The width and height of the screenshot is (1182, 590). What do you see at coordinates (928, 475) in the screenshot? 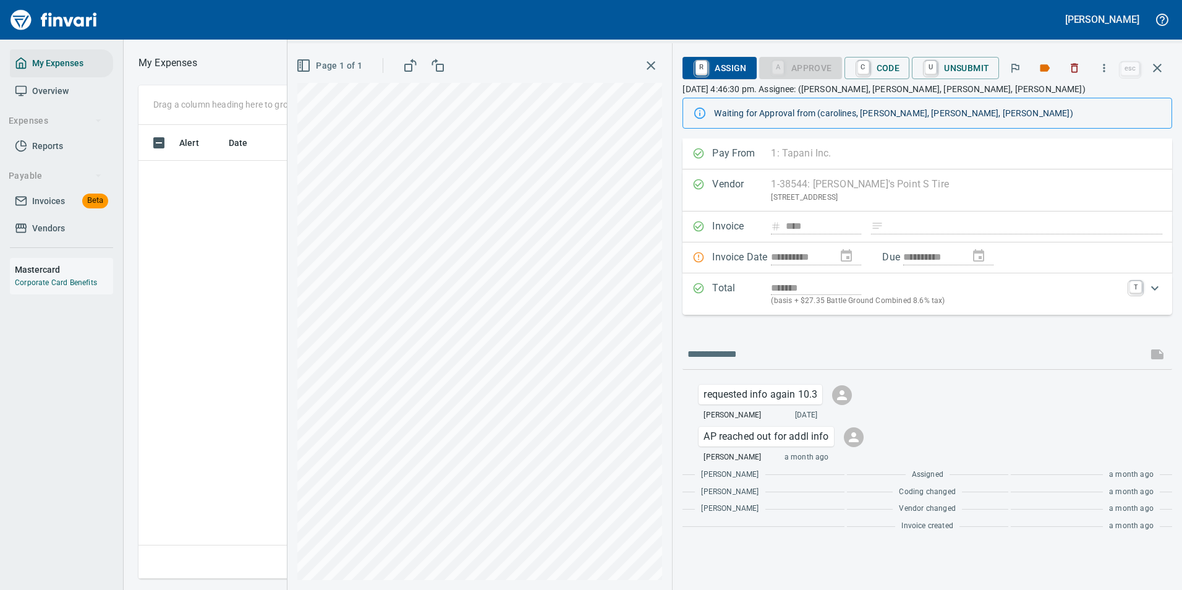
I see `span: Assigned` at bounding box center [928, 475].